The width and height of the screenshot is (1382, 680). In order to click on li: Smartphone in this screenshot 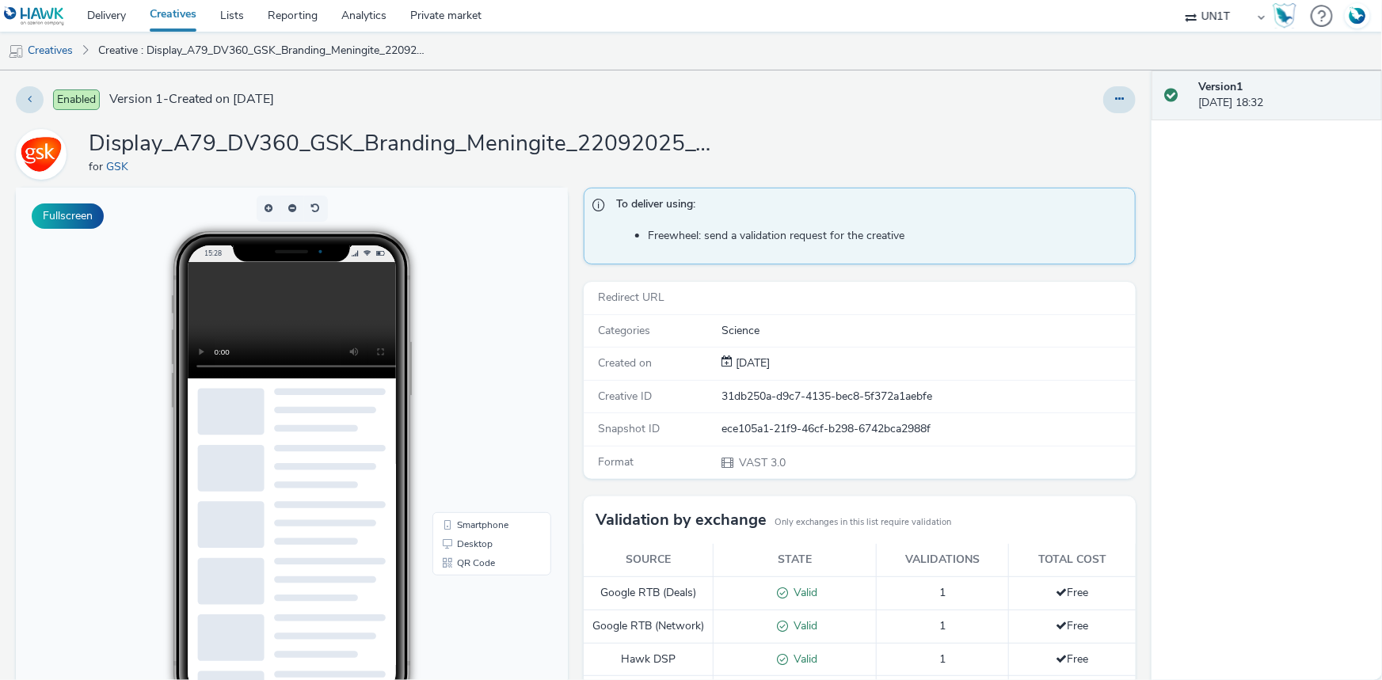, I will do `click(476, 337)`.